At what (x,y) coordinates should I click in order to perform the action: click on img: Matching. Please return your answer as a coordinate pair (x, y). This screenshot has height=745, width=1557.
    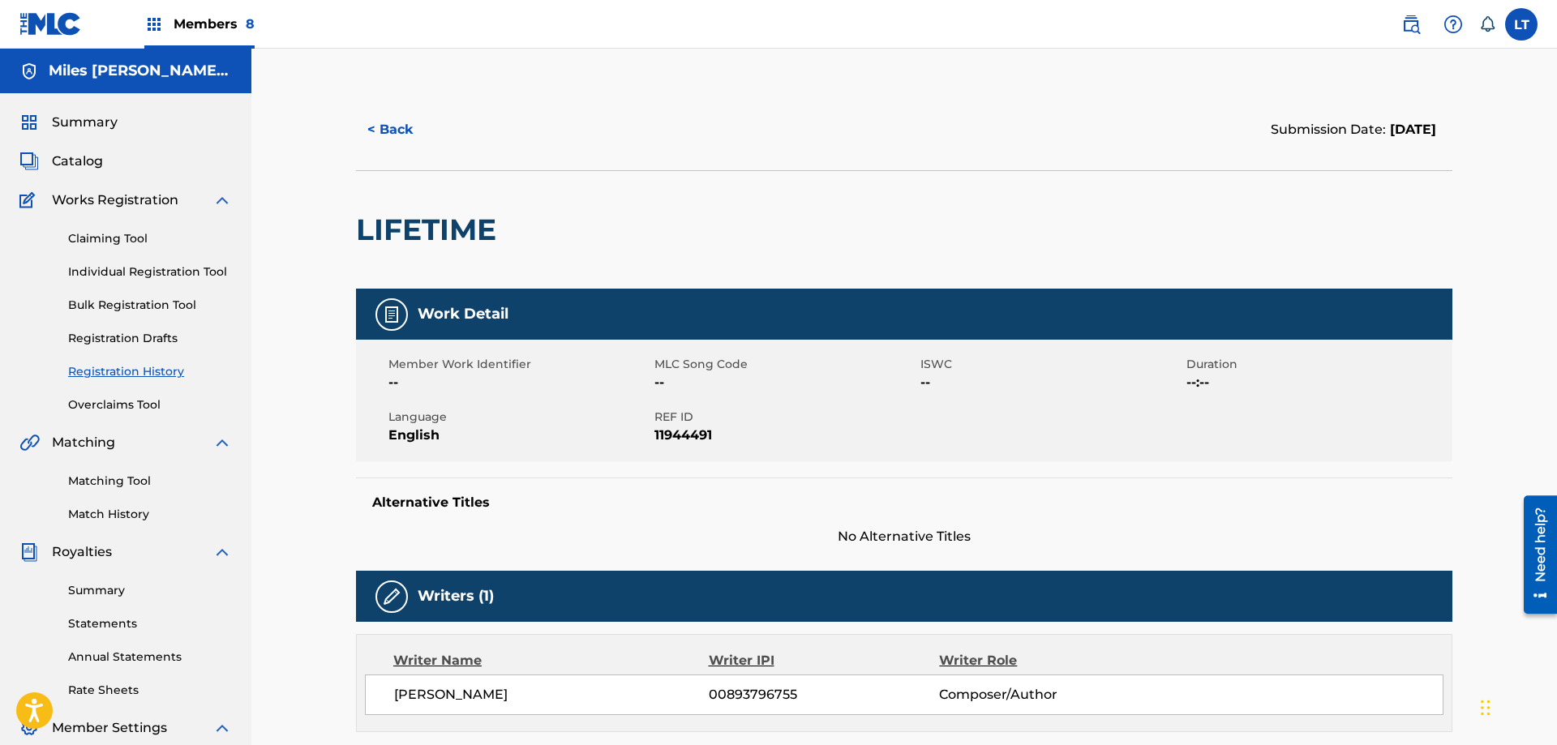
    Looking at the image, I should click on (29, 443).